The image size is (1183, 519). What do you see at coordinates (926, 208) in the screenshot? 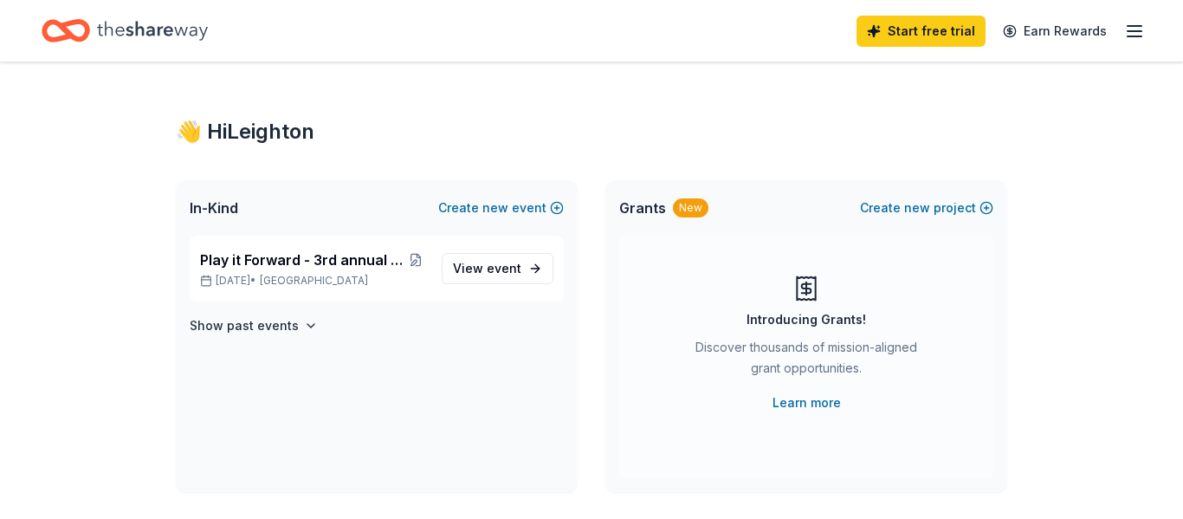
I see `button: Createnewproject` at bounding box center [926, 208].